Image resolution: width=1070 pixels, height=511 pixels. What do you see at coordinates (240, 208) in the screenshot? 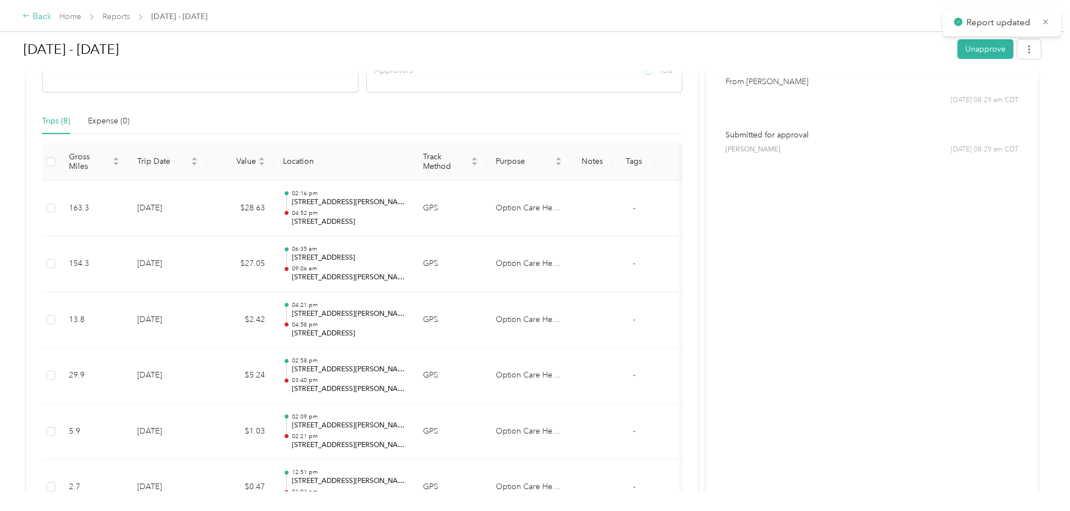
I see `td: $28.63` at bounding box center [240, 208].